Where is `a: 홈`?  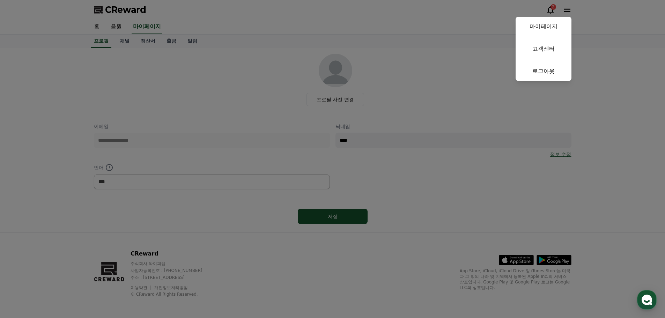
a: 홈 is located at coordinates (24, 230).